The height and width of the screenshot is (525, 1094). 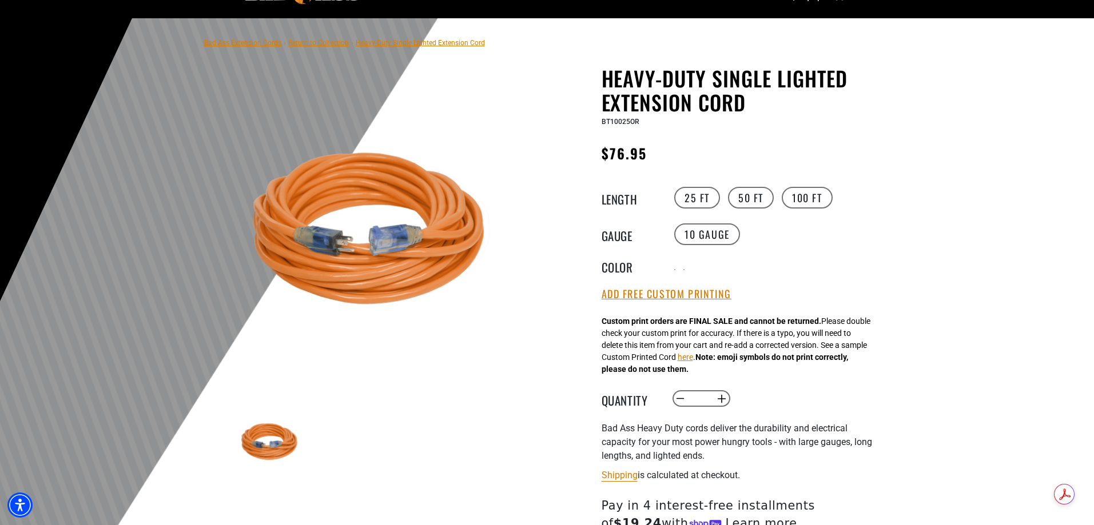 I want to click on button: here, so click(x=685, y=357).